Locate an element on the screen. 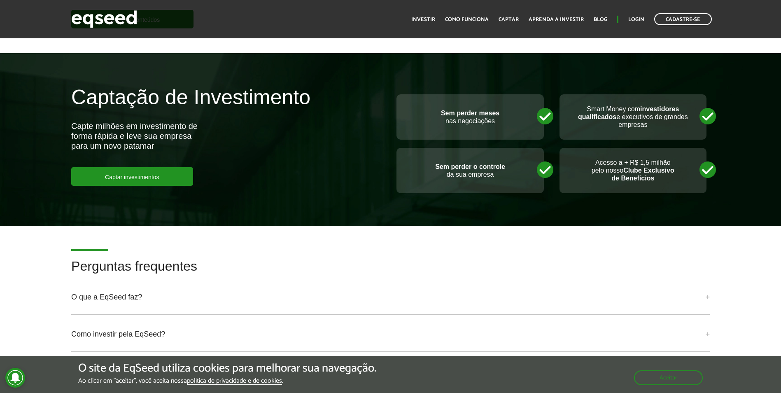 This screenshot has width=781, height=393. a: Cadastre-se is located at coordinates (683, 19).